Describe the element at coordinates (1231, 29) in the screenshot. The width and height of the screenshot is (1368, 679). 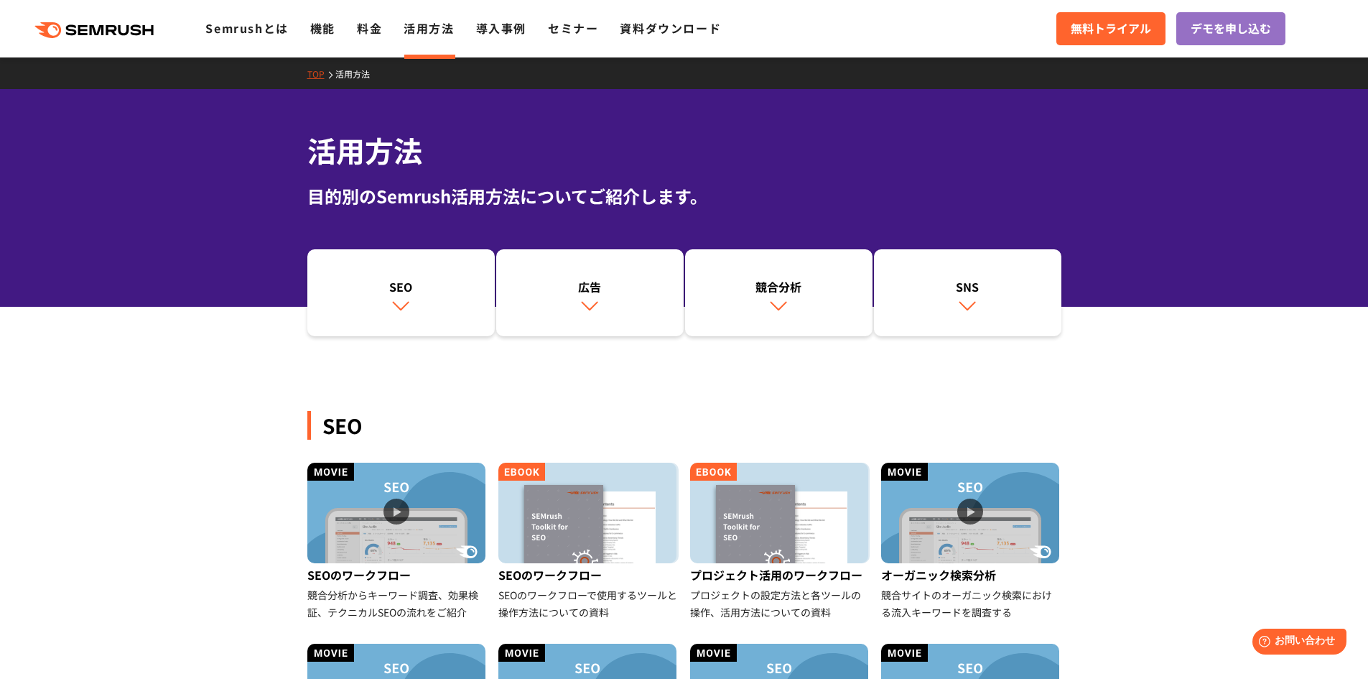
I see `span: デモを申し込む` at that location.